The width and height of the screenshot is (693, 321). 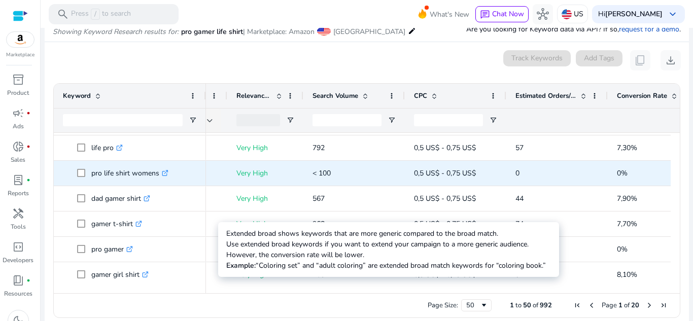 I want to click on span: 405, so click(x=318, y=274).